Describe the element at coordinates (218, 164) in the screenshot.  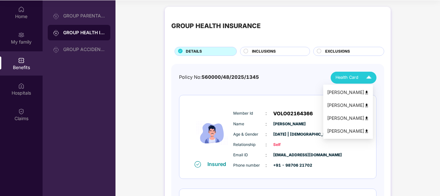
I see `div: Insured` at that location.